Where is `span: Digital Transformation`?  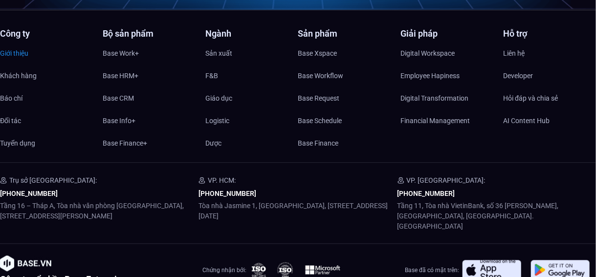
span: Digital Transformation is located at coordinates (434, 98).